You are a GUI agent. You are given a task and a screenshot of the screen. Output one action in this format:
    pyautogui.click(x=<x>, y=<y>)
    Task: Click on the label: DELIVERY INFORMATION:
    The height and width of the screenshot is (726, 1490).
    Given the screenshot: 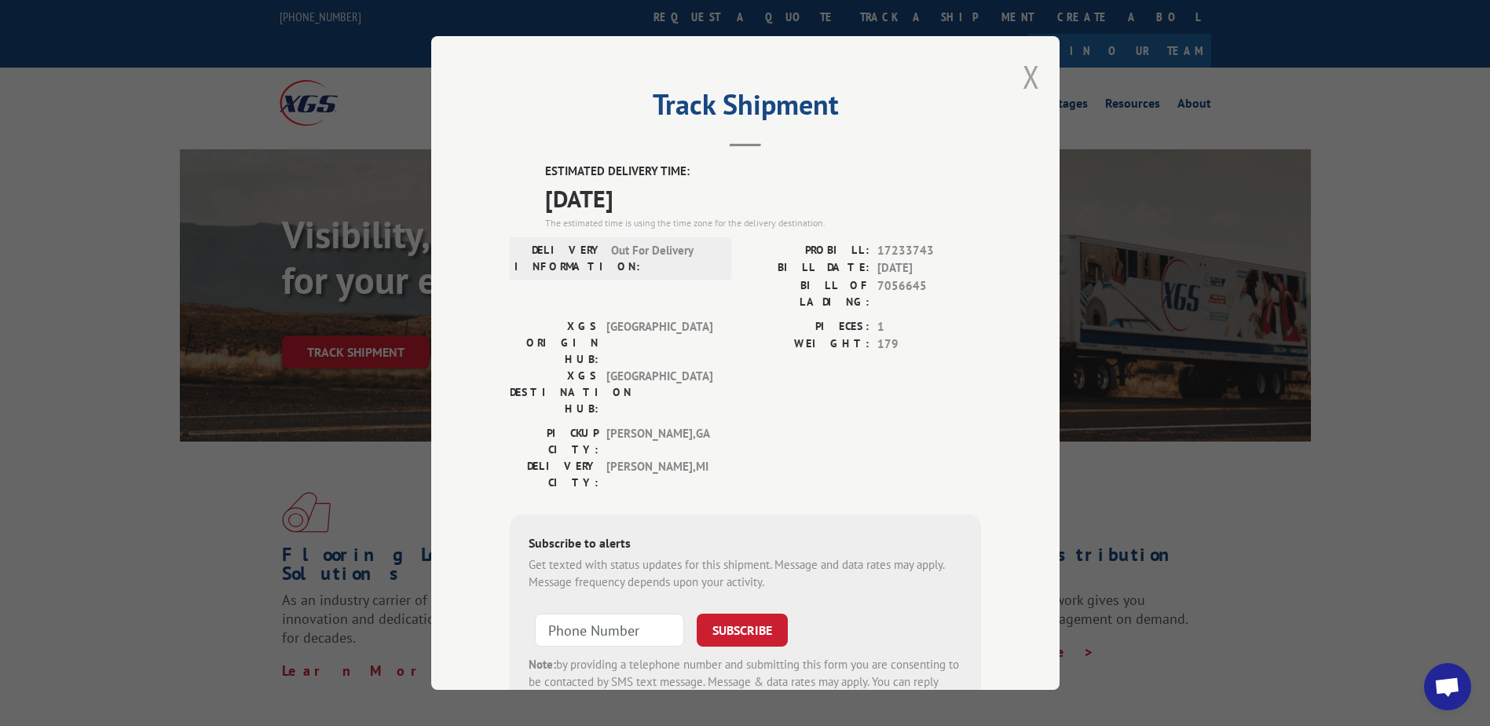 What is the action you would take?
    pyautogui.click(x=558, y=258)
    